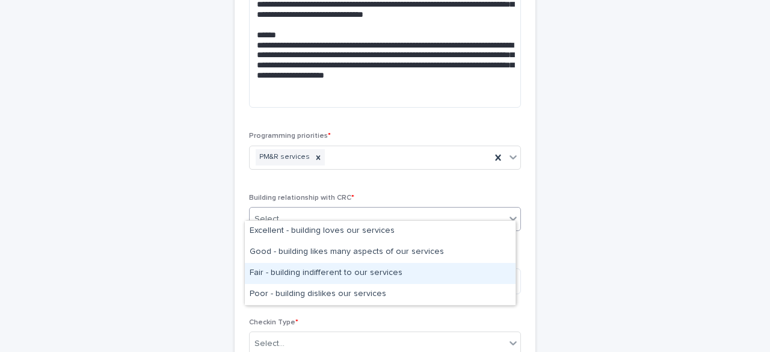  Describe the element at coordinates (380, 273) in the screenshot. I see `div: Fair - building indifferent to our services` at that location.